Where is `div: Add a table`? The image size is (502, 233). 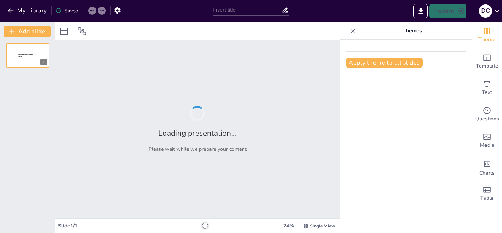 div: Add a table is located at coordinates (487, 194).